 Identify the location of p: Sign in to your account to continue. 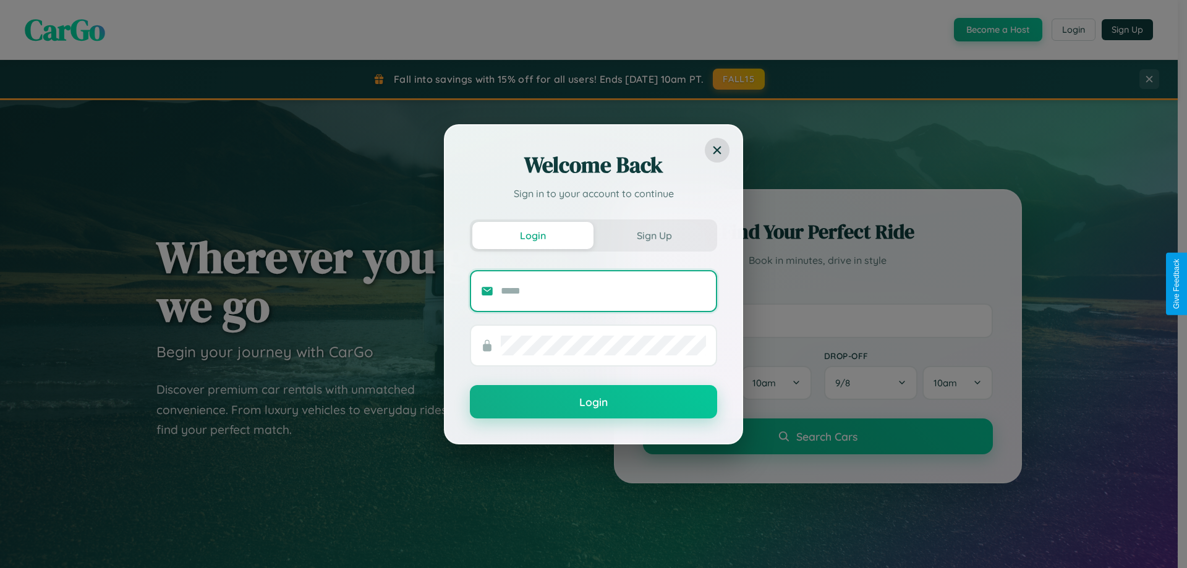
(594, 194).